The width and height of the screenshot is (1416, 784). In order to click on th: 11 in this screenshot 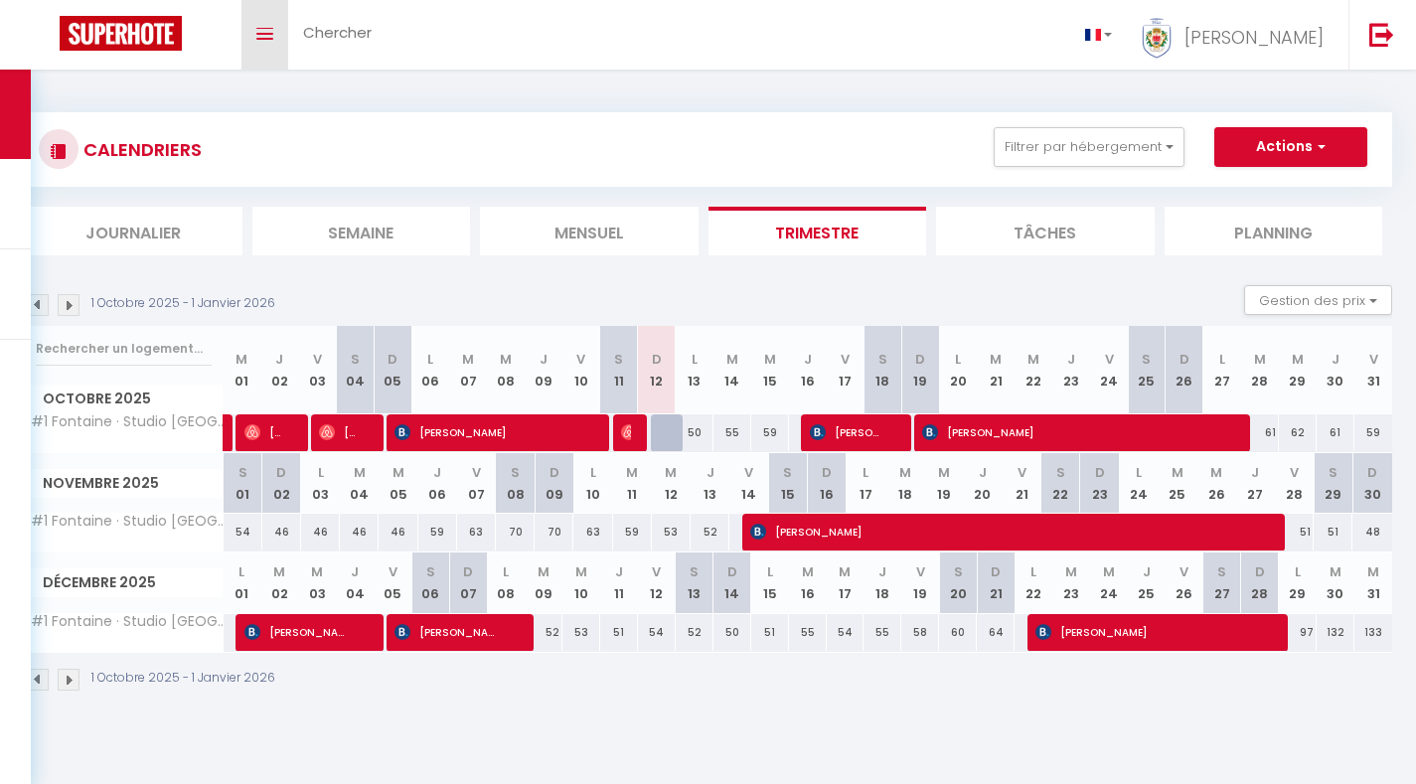, I will do `click(619, 582)`.